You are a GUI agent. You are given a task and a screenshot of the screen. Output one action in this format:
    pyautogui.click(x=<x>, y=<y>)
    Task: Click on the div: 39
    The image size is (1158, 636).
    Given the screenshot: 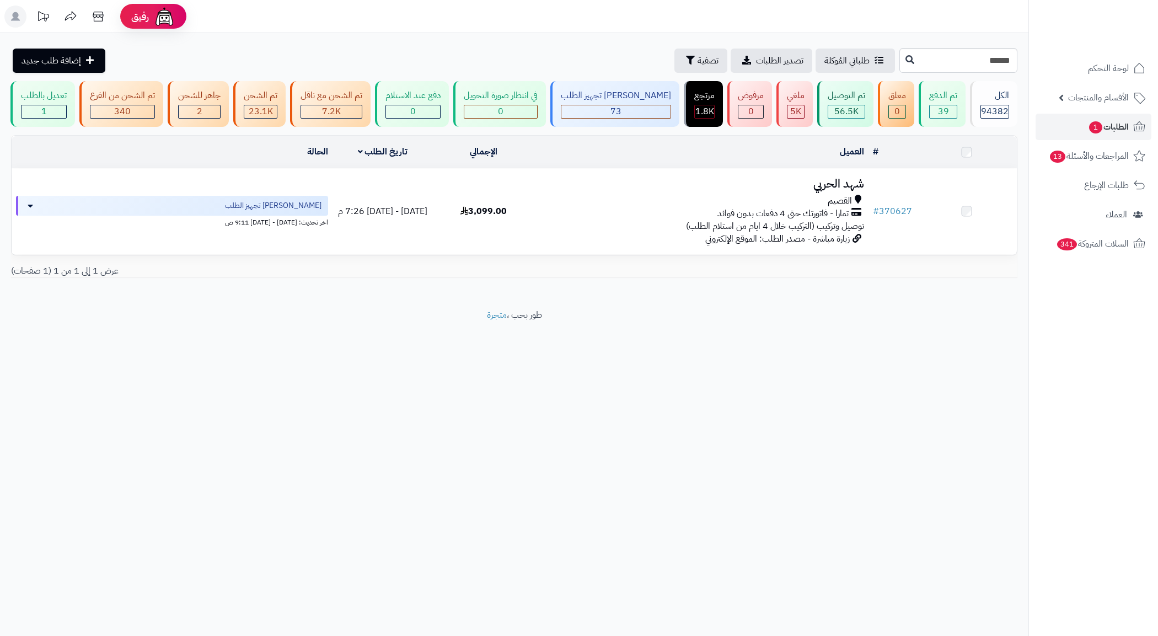 What is the action you would take?
    pyautogui.click(x=943, y=111)
    